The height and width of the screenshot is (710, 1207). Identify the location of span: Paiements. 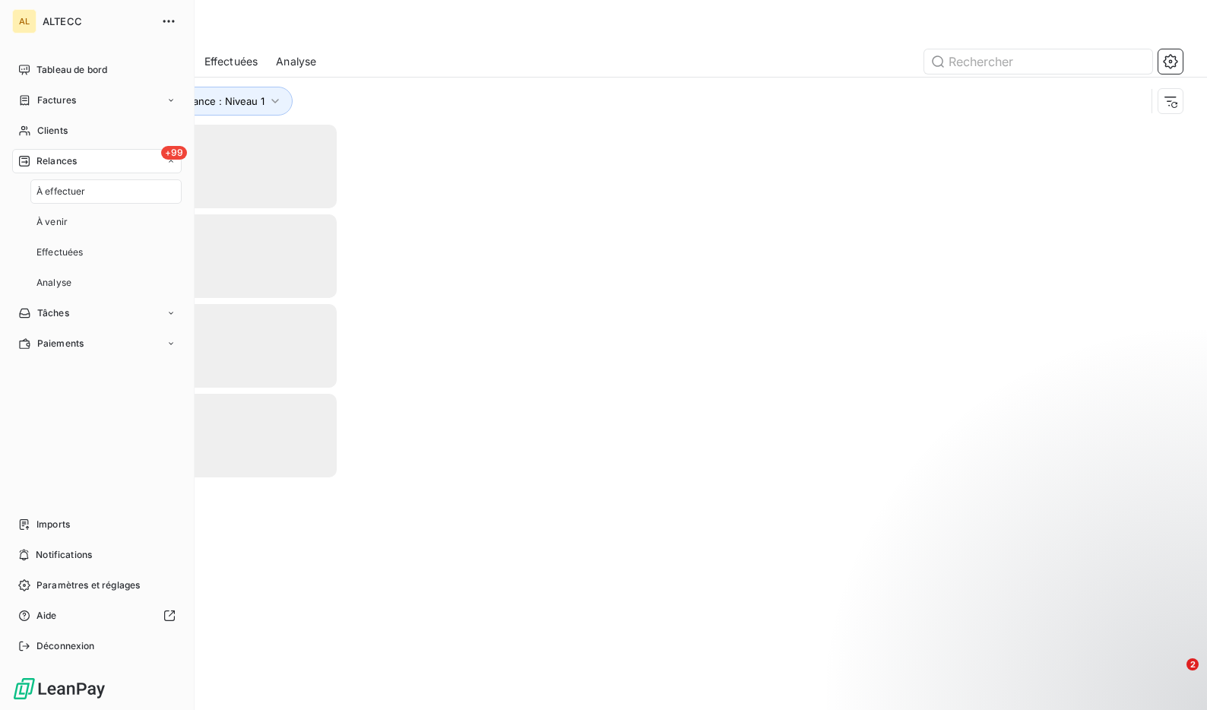
(60, 344).